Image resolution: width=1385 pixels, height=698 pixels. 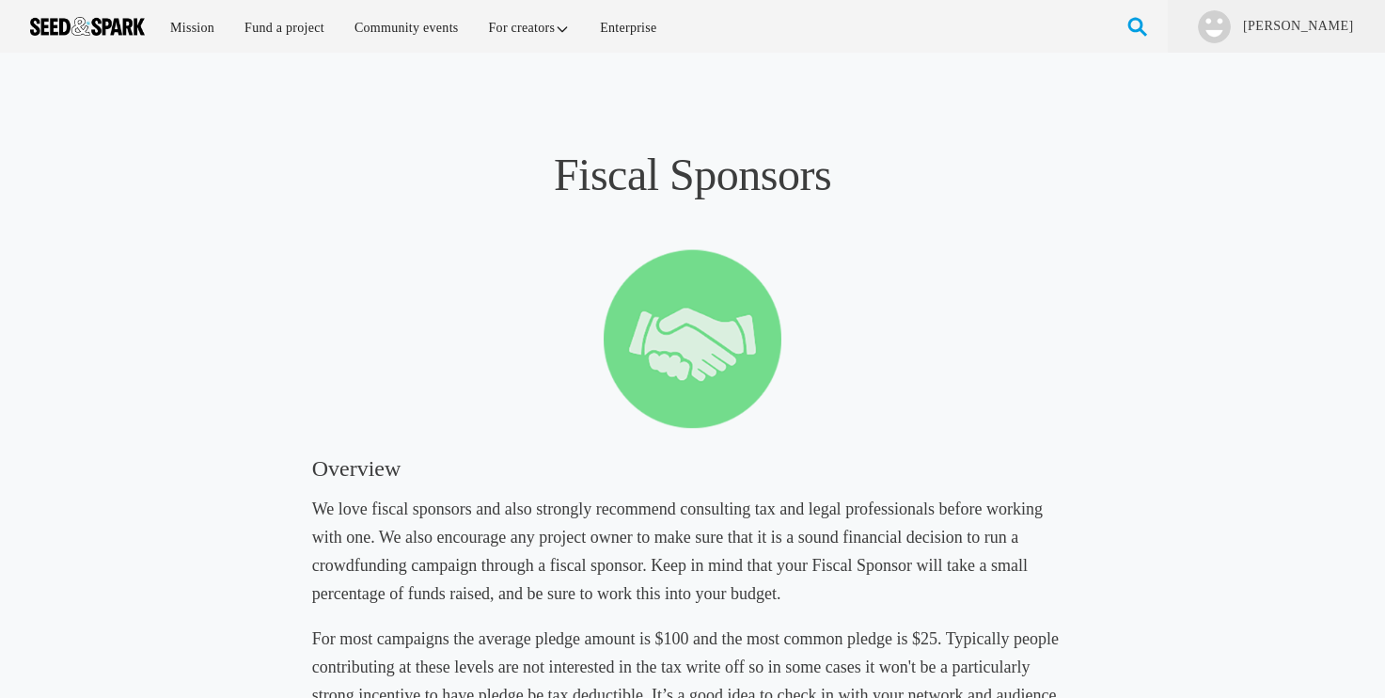 I want to click on h1: Fiscal Sponsors, so click(x=693, y=175).